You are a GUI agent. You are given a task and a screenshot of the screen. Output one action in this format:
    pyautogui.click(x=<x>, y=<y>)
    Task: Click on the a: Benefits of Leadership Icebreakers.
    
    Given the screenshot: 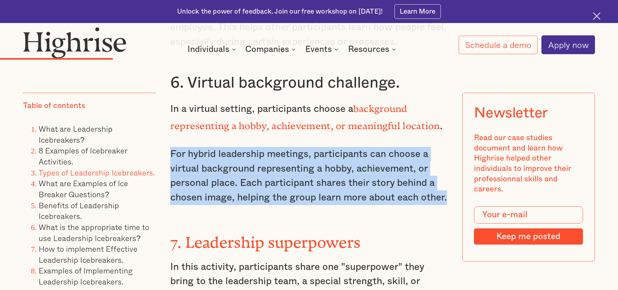 What is the action you would take?
    pyautogui.click(x=79, y=211)
    